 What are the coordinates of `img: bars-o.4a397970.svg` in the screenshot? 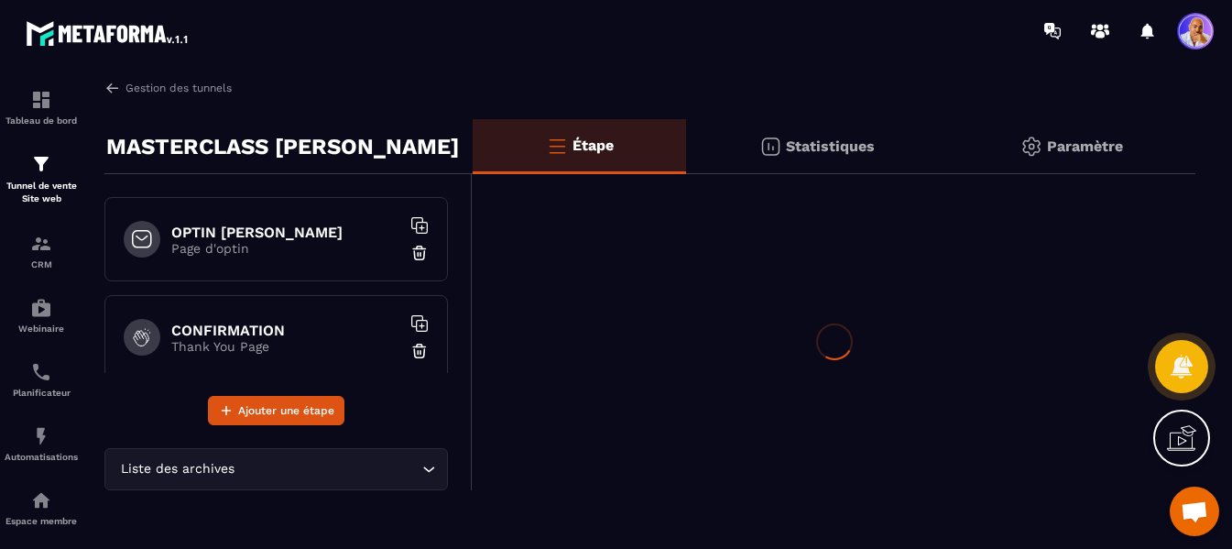 It's located at (557, 146).